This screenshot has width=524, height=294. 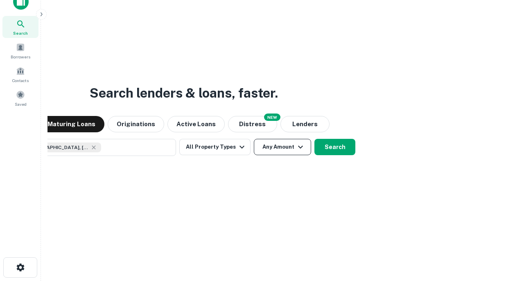 I want to click on span: Contacts, so click(x=20, y=81).